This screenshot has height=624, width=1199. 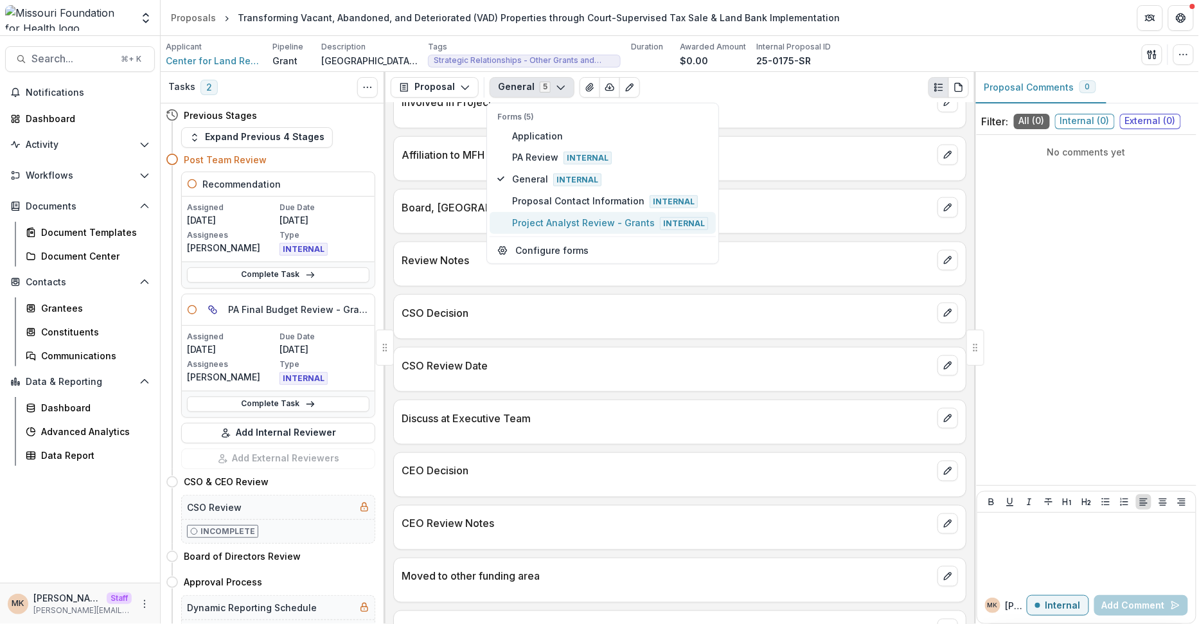 I want to click on p: Internal, so click(x=1062, y=605).